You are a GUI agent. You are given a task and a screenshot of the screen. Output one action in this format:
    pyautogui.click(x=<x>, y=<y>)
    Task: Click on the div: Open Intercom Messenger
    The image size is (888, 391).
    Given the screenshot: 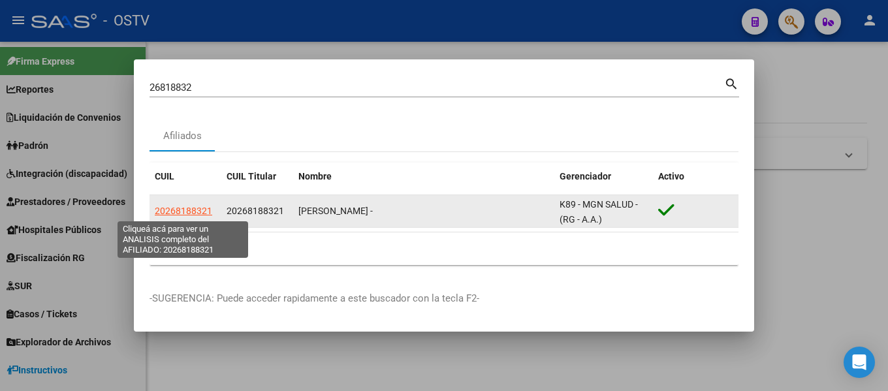 What is the action you would take?
    pyautogui.click(x=859, y=362)
    